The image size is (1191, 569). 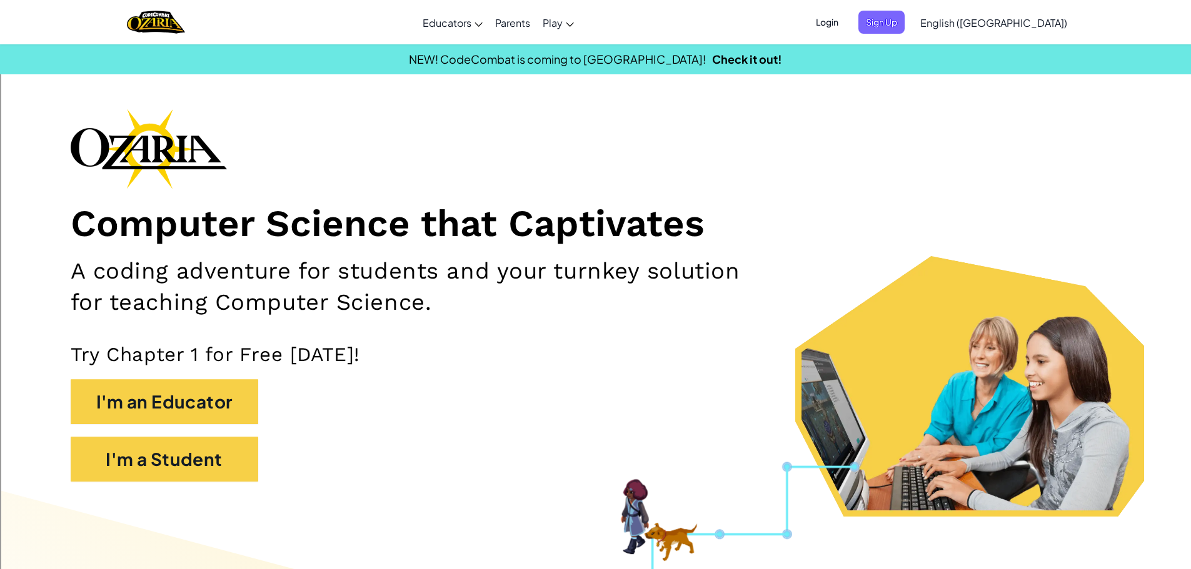 What do you see at coordinates (513, 23) in the screenshot?
I see `a: Parents` at bounding box center [513, 23].